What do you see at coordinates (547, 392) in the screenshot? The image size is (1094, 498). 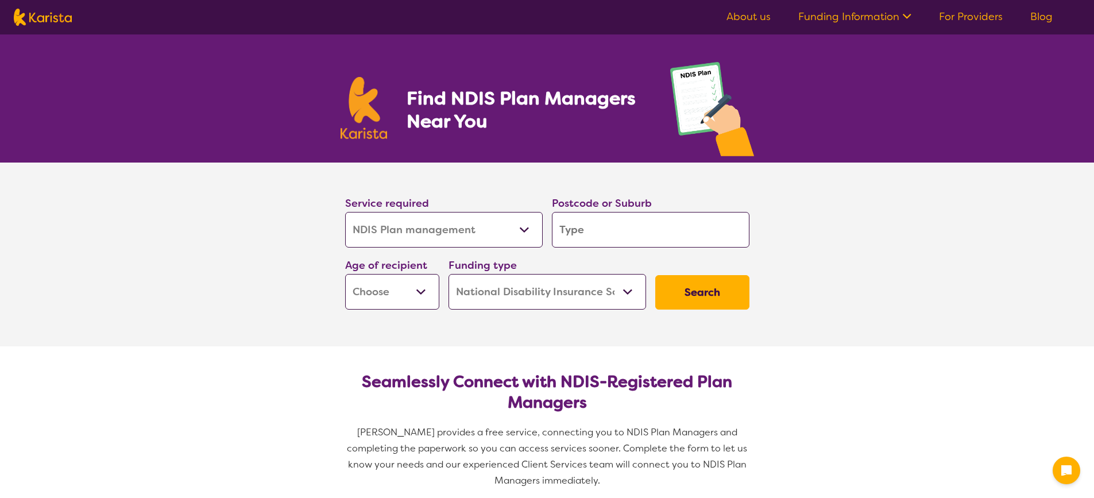 I see `h2: Seamlessly Connect with NDIS-Registered Plan Managers` at bounding box center [547, 392].